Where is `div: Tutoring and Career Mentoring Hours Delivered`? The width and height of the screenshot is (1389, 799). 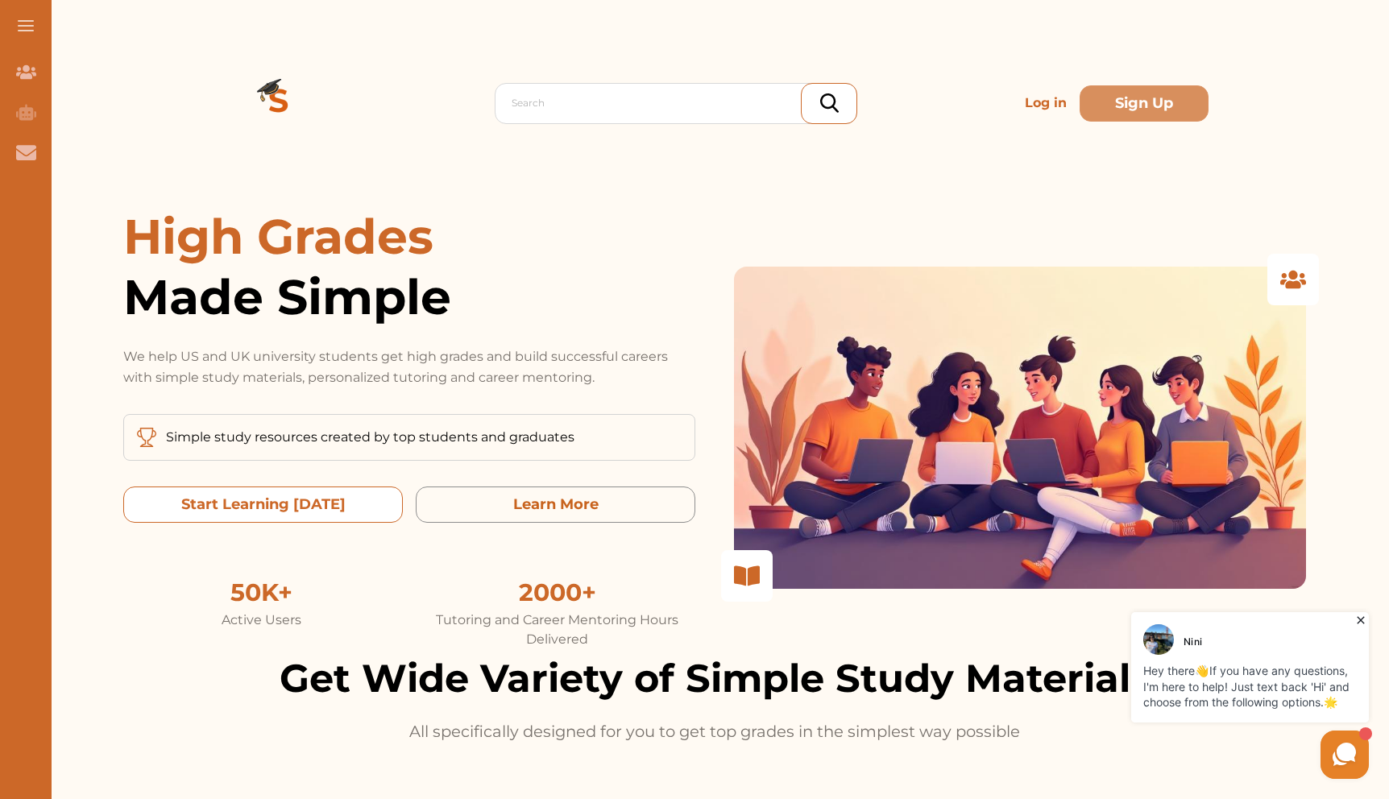 div: Tutoring and Career Mentoring Hours Delivered is located at coordinates (557, 630).